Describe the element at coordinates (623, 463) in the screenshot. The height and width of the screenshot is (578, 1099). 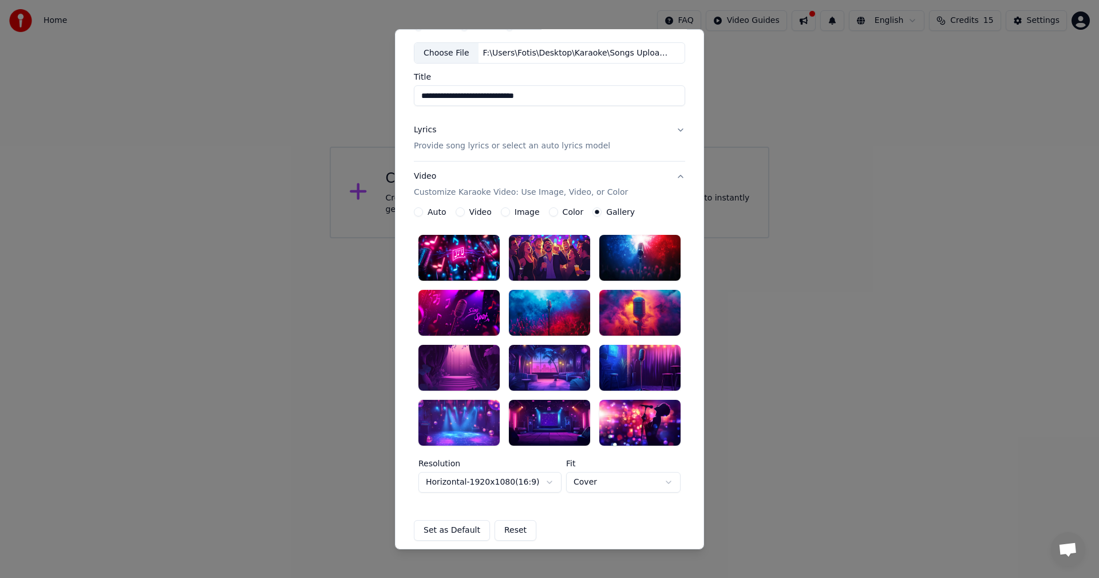
I see `label: Fit` at that location.